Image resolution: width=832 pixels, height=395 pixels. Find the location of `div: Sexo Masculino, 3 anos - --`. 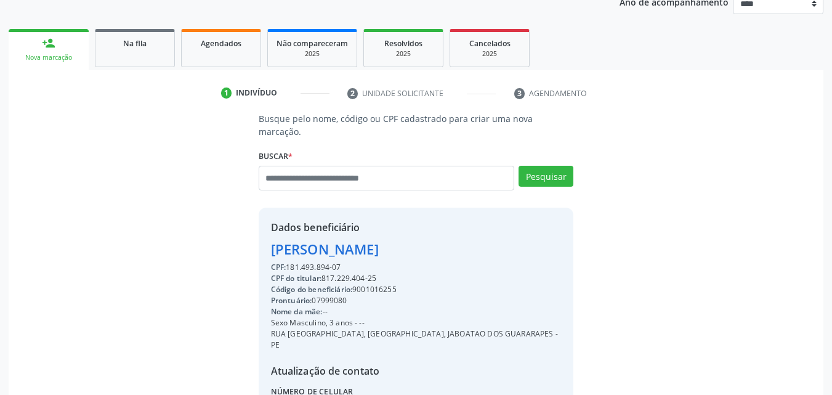

div: Sexo Masculino, 3 anos - -- is located at coordinates (416, 323).